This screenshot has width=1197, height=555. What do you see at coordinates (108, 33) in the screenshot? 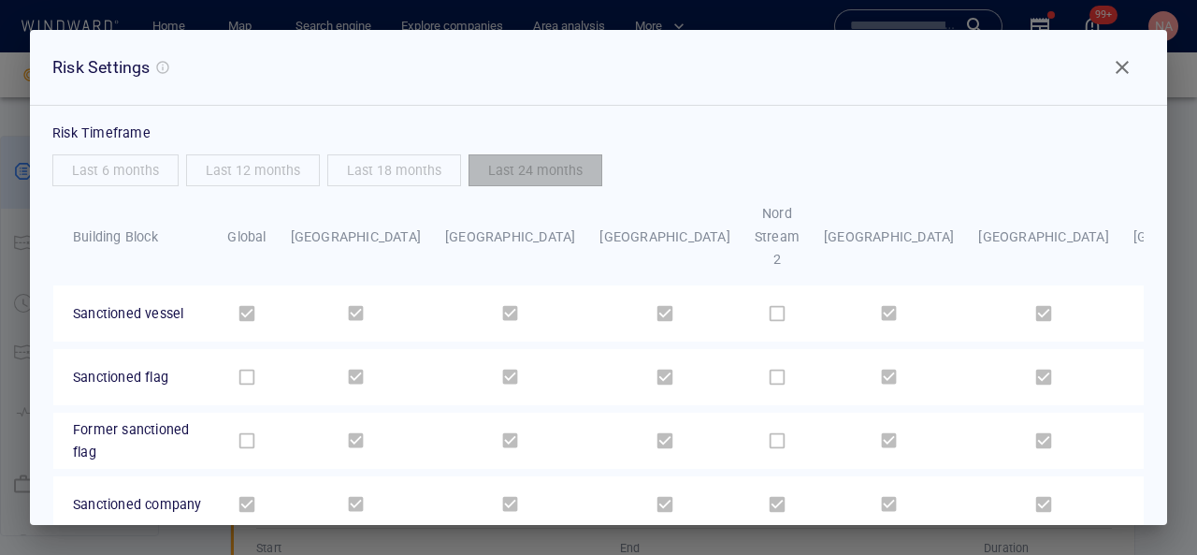
I see `div: (892)` at bounding box center [108, 33].